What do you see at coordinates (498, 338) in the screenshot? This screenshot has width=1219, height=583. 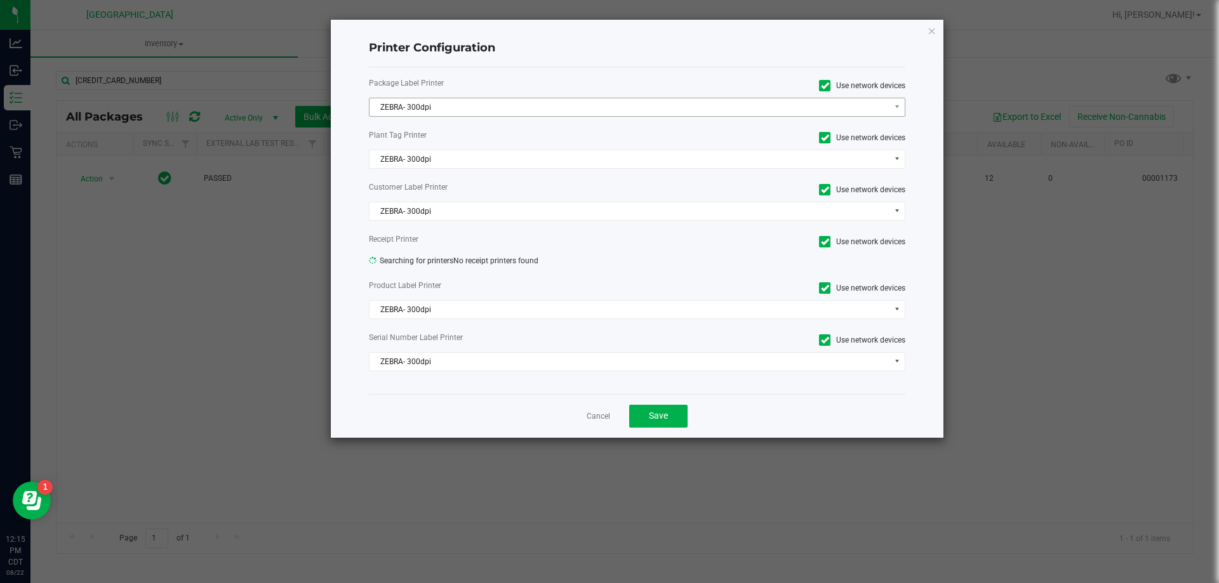 I see `label: Serial Number Label Printer` at bounding box center [498, 338].